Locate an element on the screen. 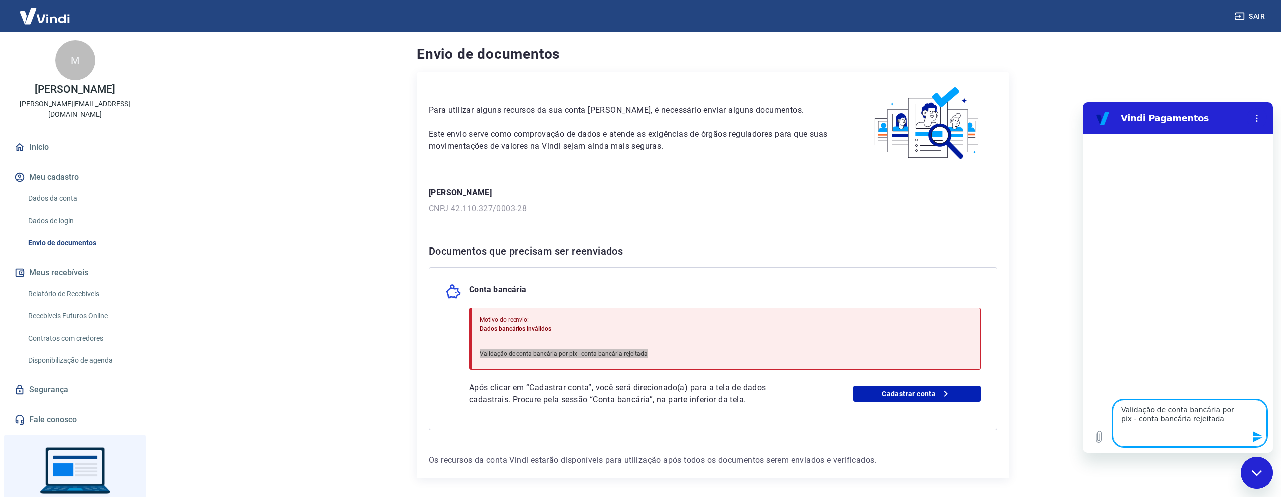 The image size is (1281, 497). button: Sair is located at coordinates (1251, 16).